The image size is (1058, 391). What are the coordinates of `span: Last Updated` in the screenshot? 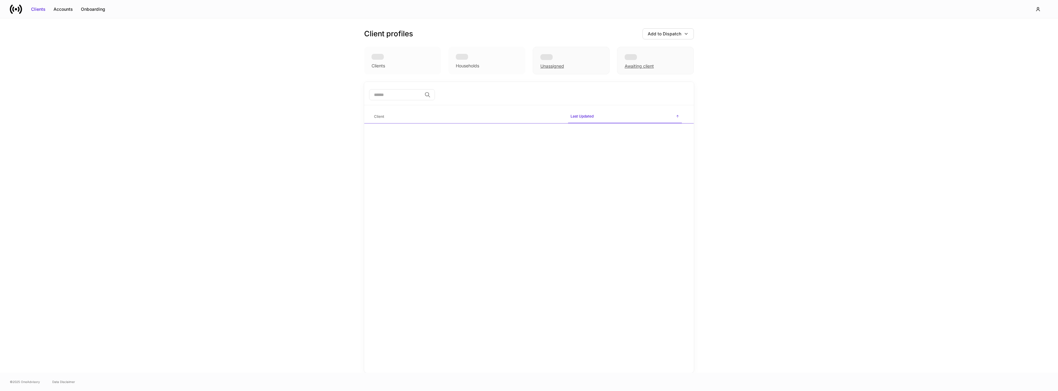 It's located at (625, 117).